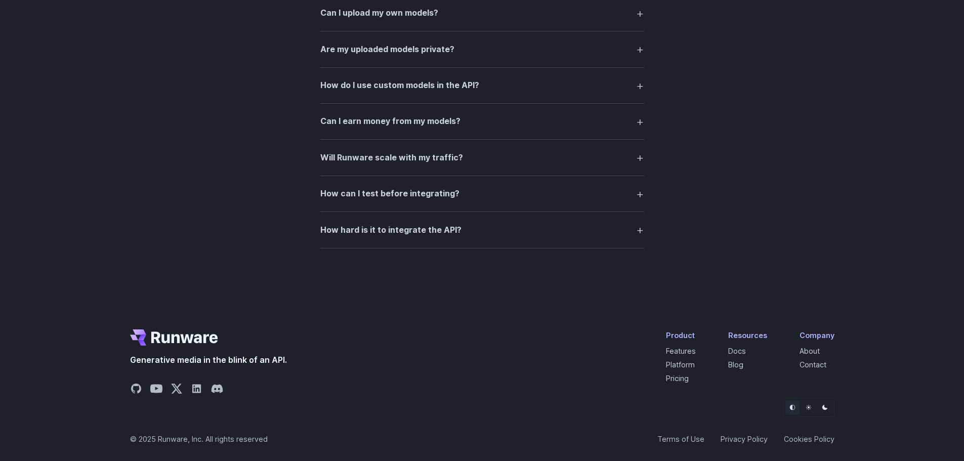 Image resolution: width=964 pixels, height=461 pixels. Describe the element at coordinates (390, 194) in the screenshot. I see `h3: How can I test before integrating?` at that location.